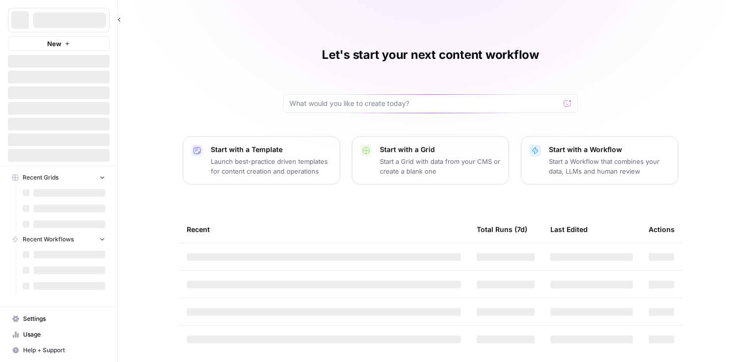  Describe the element at coordinates (569, 229) in the screenshot. I see `div: Last Edited` at that location.